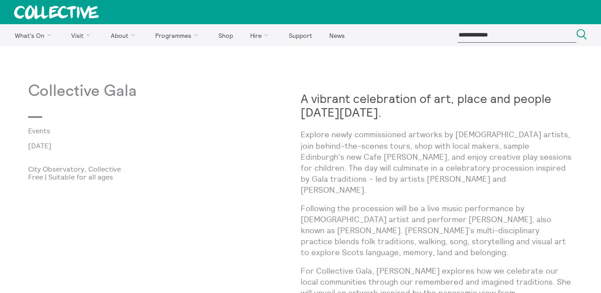 Image resolution: width=601 pixels, height=293 pixels. Describe the element at coordinates (164, 177) in the screenshot. I see `p: Free | Suitable for all ages` at that location.